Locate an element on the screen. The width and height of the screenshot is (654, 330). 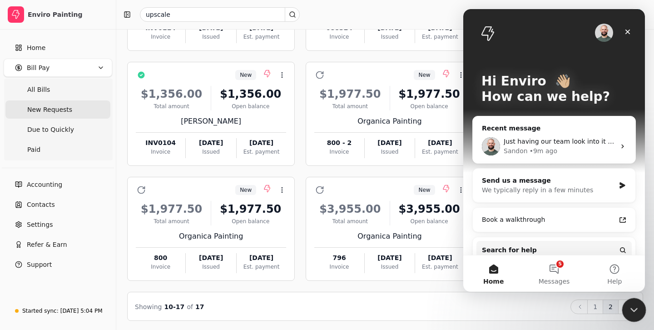
span: Messages is located at coordinates (91, 272).